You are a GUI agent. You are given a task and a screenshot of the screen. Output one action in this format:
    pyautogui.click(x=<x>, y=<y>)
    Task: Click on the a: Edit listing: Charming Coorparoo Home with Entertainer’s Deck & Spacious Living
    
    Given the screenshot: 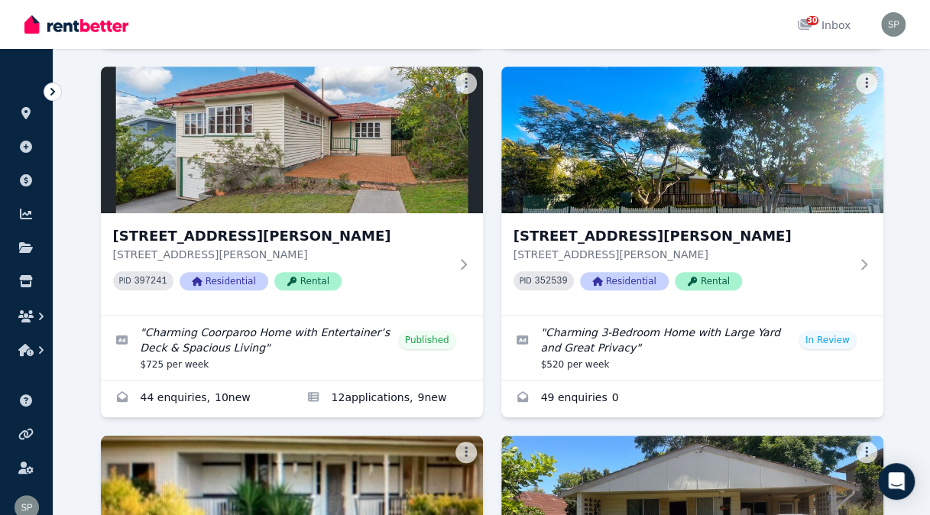 What is the action you would take?
    pyautogui.click(x=292, y=348)
    